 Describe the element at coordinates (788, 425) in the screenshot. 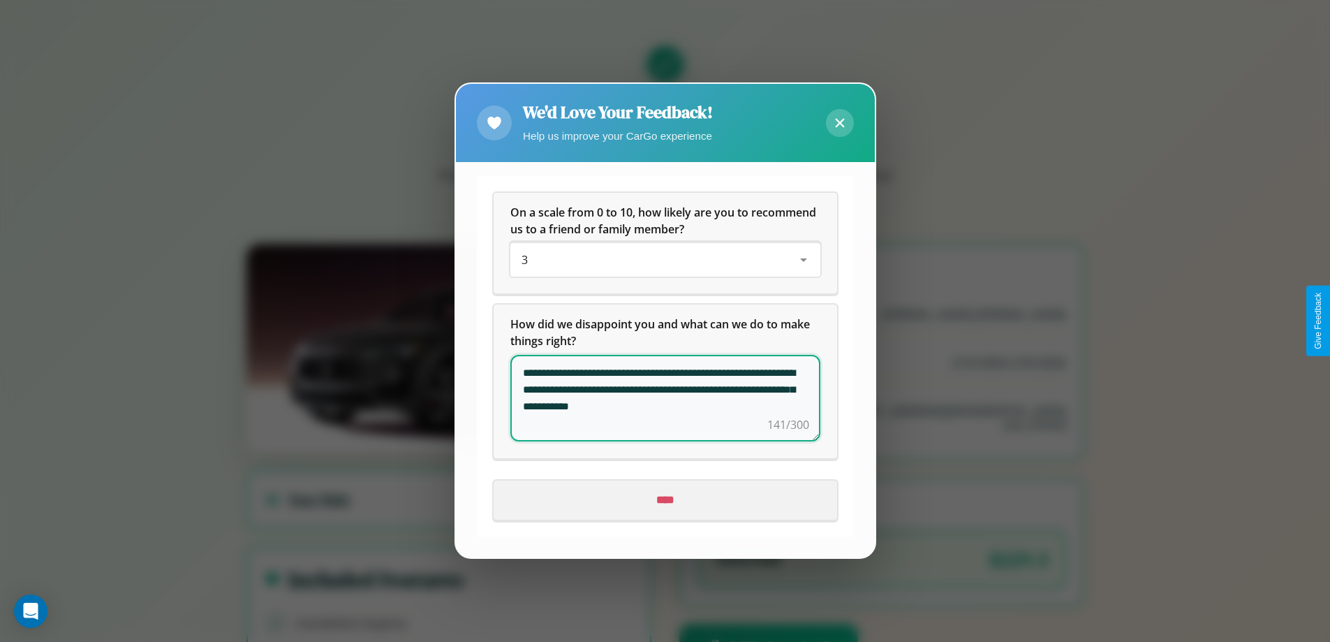

I see `div: 141/300` at that location.